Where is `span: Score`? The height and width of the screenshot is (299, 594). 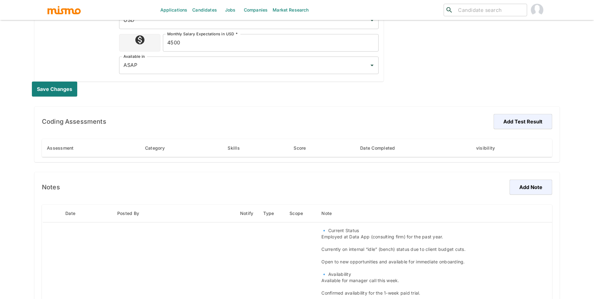
span: Score is located at coordinates (303, 148).